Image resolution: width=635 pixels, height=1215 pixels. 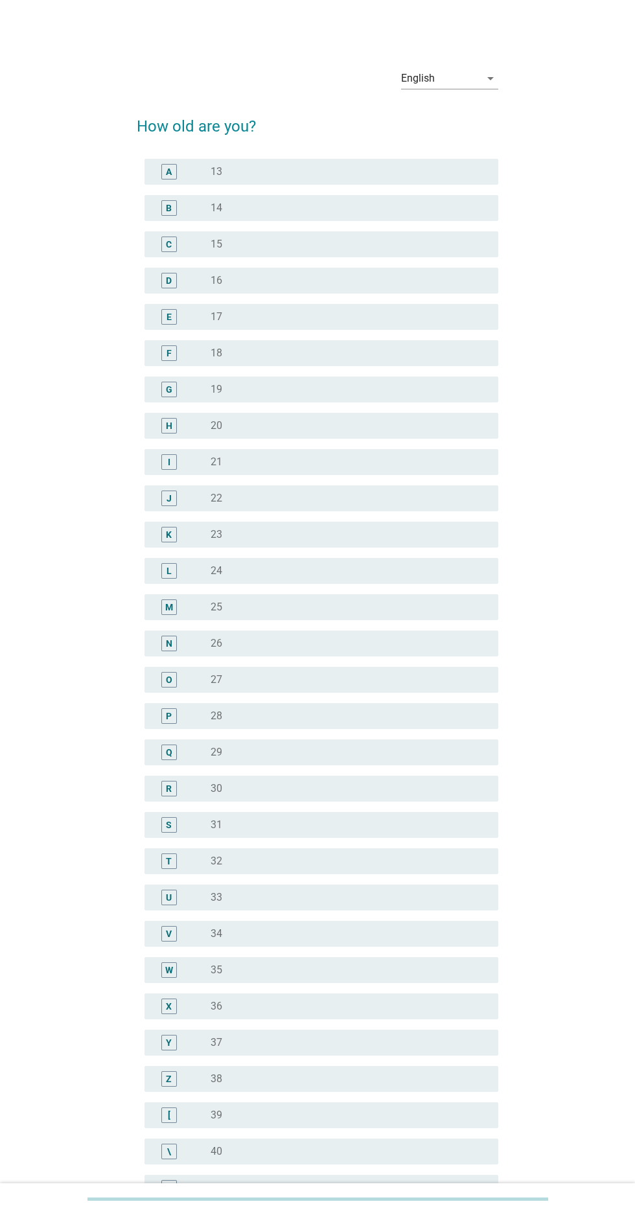 I want to click on div: R, so click(x=169, y=788).